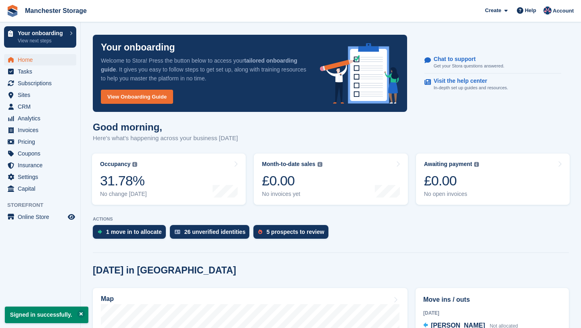  What do you see at coordinates (40, 37) in the screenshot?
I see `a: Your onboarding View next steps` at bounding box center [40, 37].